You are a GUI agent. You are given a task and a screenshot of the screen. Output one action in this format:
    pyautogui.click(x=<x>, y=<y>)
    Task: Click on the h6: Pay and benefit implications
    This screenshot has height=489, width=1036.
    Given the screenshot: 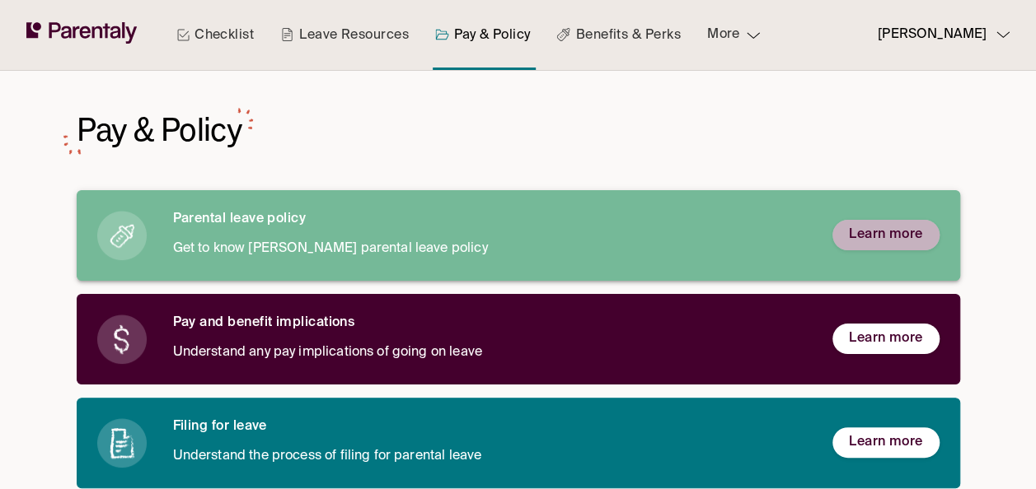 What is the action you would take?
    pyautogui.click(x=489, y=323)
    